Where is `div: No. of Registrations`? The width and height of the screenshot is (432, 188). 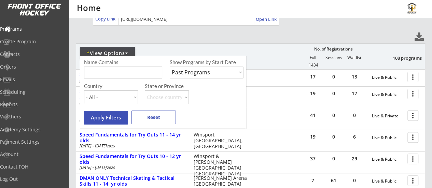 div: No. of Registrations is located at coordinates (334, 49).